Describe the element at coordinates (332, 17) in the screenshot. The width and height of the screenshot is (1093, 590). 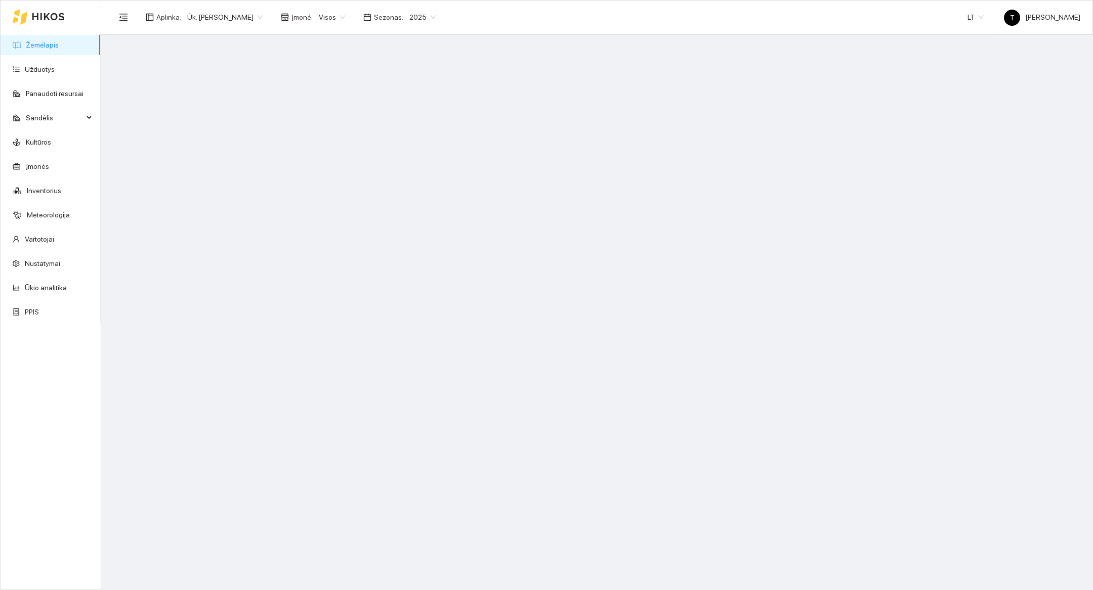
I see `span: Visos` at that location.